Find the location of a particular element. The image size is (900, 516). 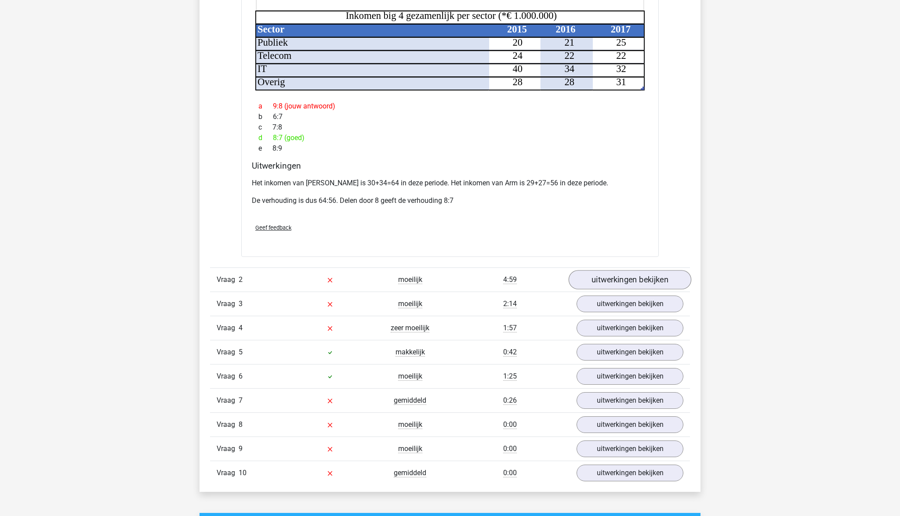

tspan: Inkomen big 4 gezamenlijk per sector (*€ 1.000.000) is located at coordinates (451, 15).